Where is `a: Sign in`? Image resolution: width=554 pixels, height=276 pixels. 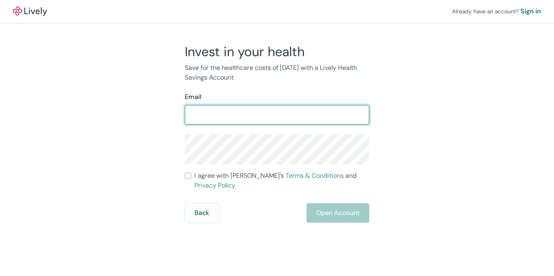 a: Sign in is located at coordinates (530, 11).